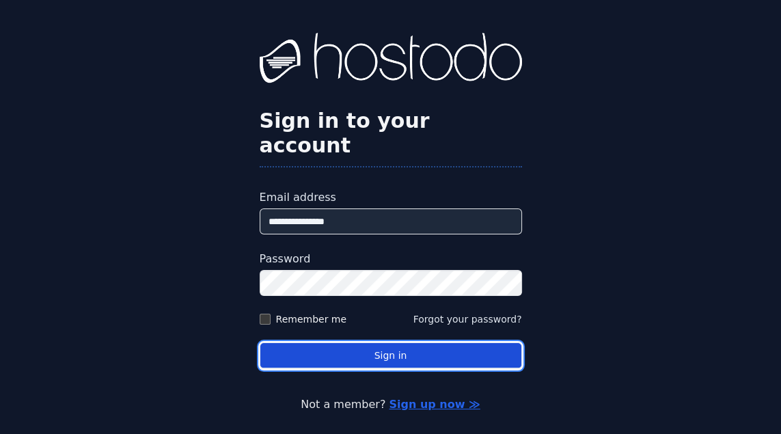 The width and height of the screenshot is (781, 434). I want to click on label: Email address, so click(391, 198).